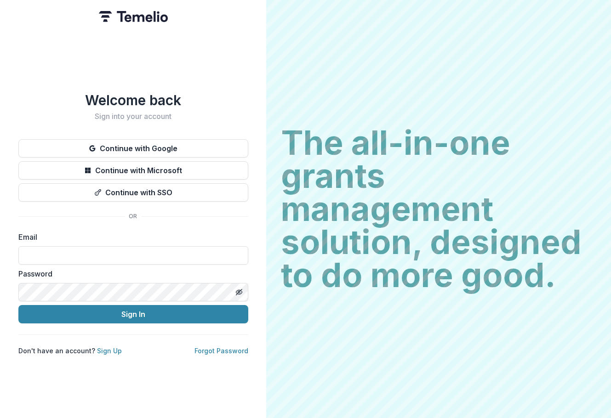 Image resolution: width=611 pixels, height=418 pixels. What do you see at coordinates (133, 193) in the screenshot?
I see `button: Continue with SSO` at bounding box center [133, 193].